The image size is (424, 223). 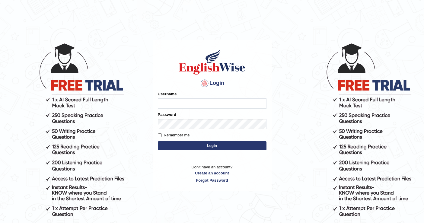 What do you see at coordinates (174, 135) in the screenshot?
I see `label: Remember me` at bounding box center [174, 135].